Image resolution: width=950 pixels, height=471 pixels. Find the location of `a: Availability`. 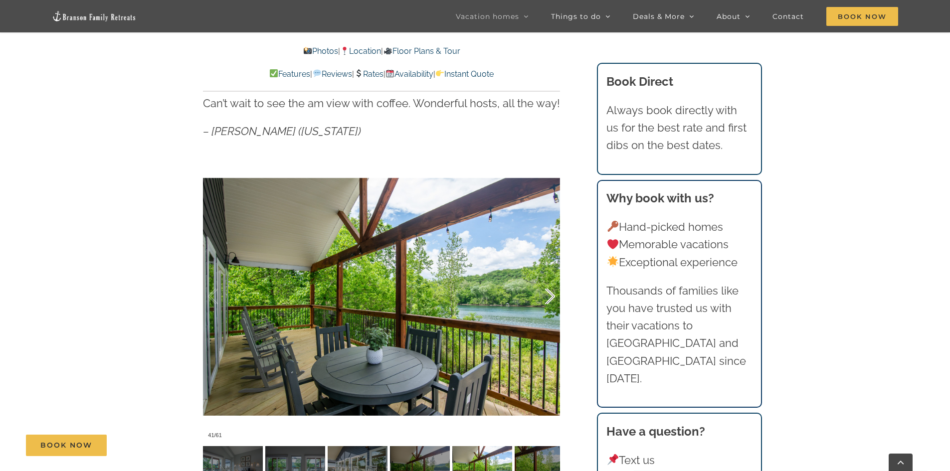

a: Availability is located at coordinates (409, 74).